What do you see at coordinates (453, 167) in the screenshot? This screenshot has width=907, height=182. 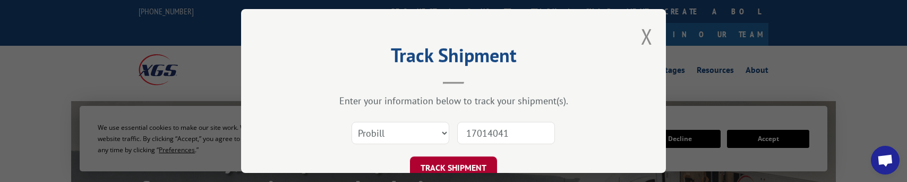 I see `button: TRACK SHIPMENT` at bounding box center [453, 167].